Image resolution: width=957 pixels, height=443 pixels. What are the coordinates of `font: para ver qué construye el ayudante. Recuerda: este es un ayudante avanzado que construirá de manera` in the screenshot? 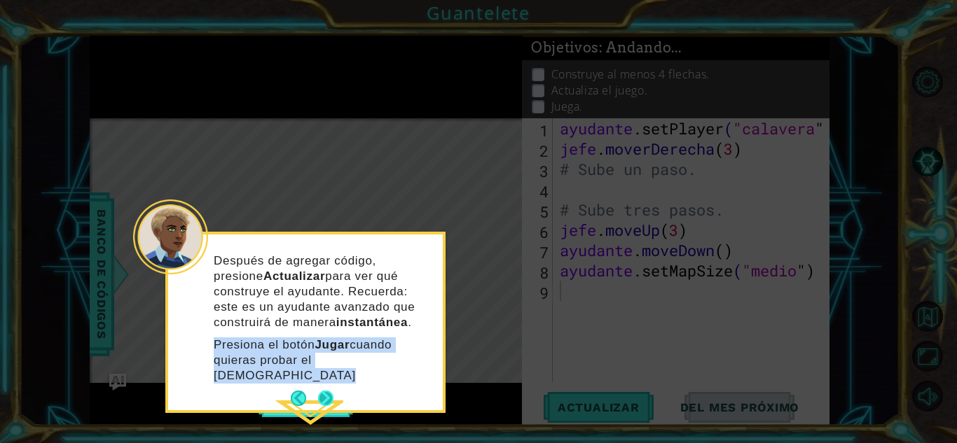 It's located at (314, 299).